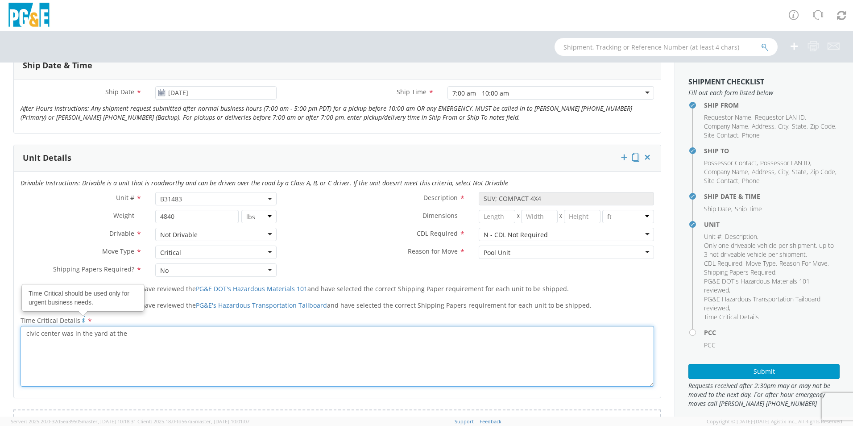 This screenshot has height=426, width=853. What do you see at coordinates (433, 251) in the screenshot?
I see `span: Reason for Move` at bounding box center [433, 251].